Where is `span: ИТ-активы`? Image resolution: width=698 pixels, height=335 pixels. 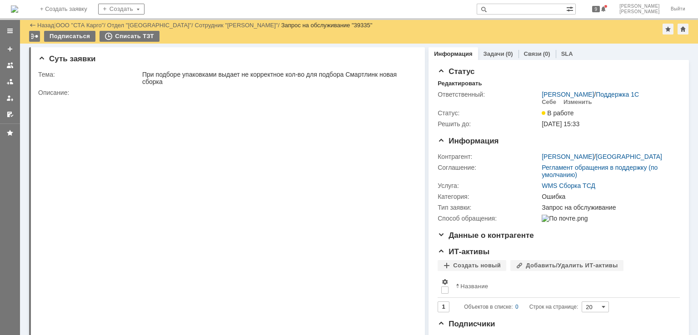 span: ИТ-активы is located at coordinates (463, 252).